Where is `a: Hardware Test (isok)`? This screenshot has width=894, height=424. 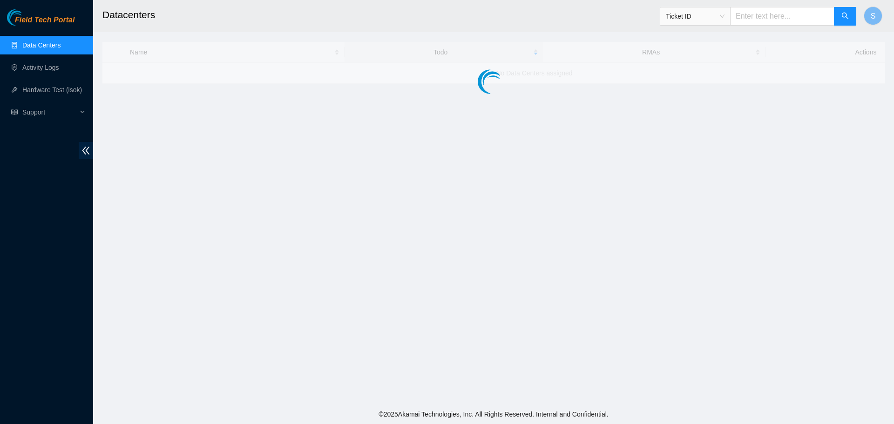 a: Hardware Test (isok) is located at coordinates (52, 90).